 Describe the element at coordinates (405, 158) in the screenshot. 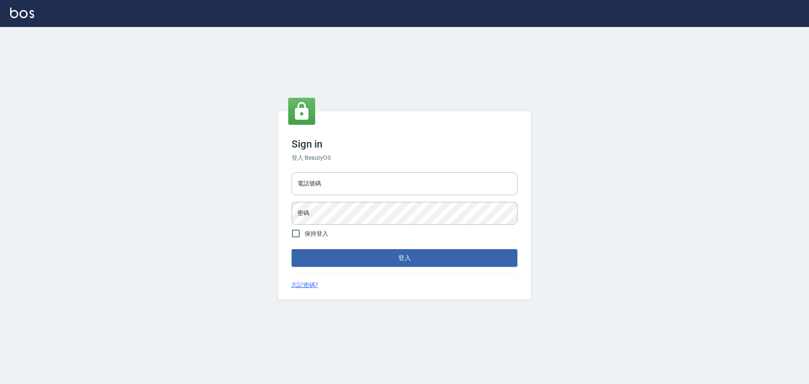

I see `h6: 登入 BeautyOS` at that location.